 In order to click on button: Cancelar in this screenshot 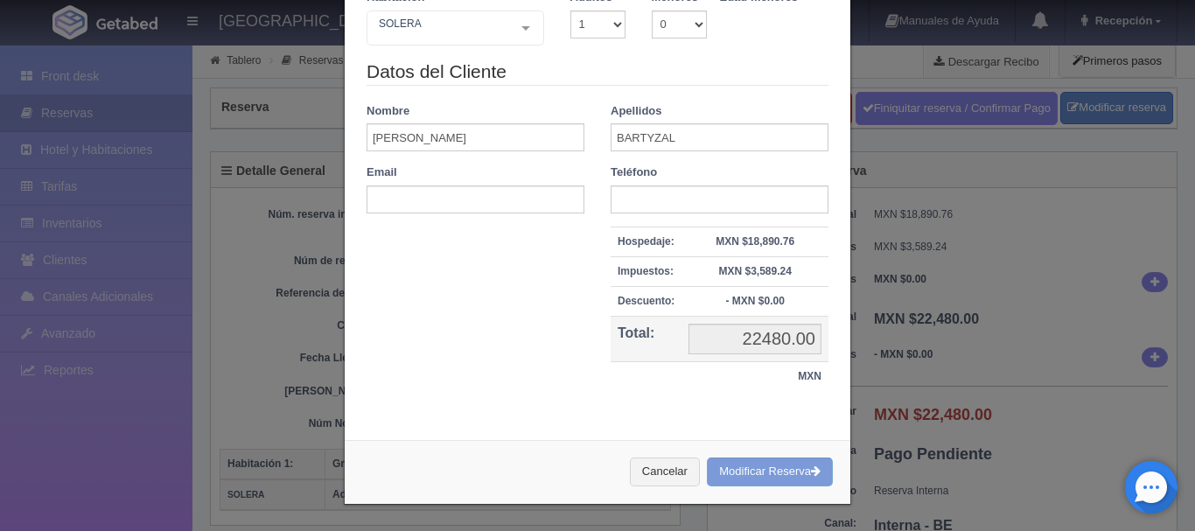, I will do `click(665, 472)`.